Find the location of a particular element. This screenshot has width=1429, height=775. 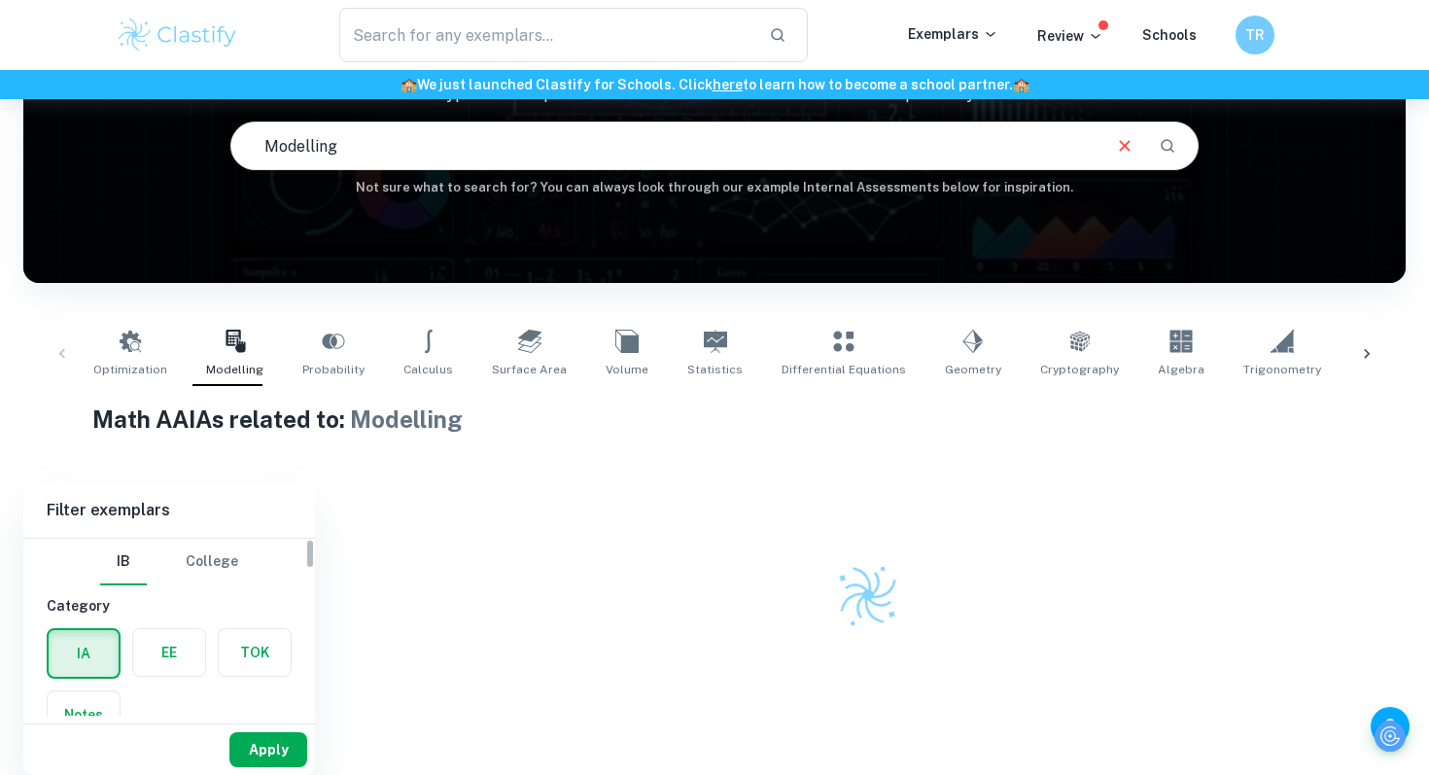

span: Volume is located at coordinates (627, 369).